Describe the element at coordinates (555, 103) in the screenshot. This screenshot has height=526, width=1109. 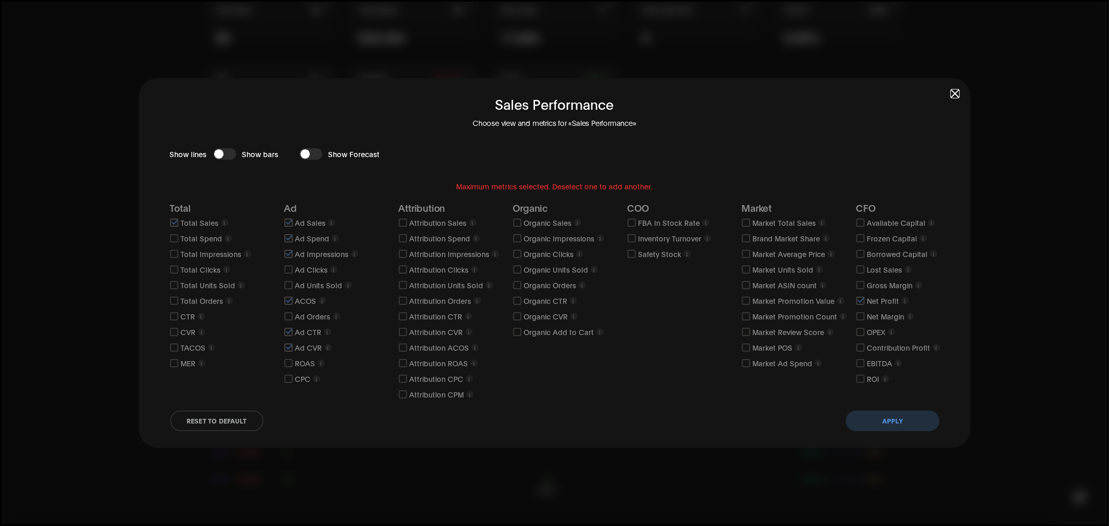
I see `h2: Sales Performance` at that location.